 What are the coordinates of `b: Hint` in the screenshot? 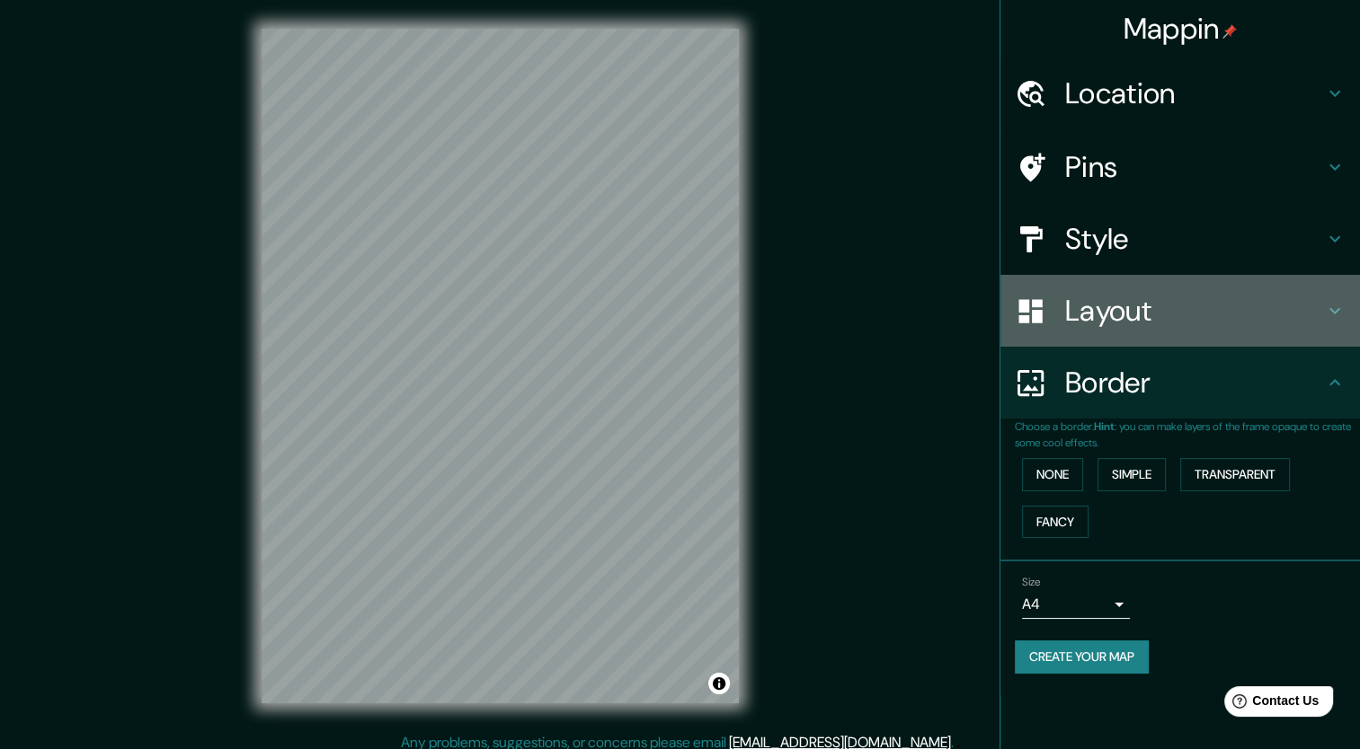 It's located at (1104, 427).